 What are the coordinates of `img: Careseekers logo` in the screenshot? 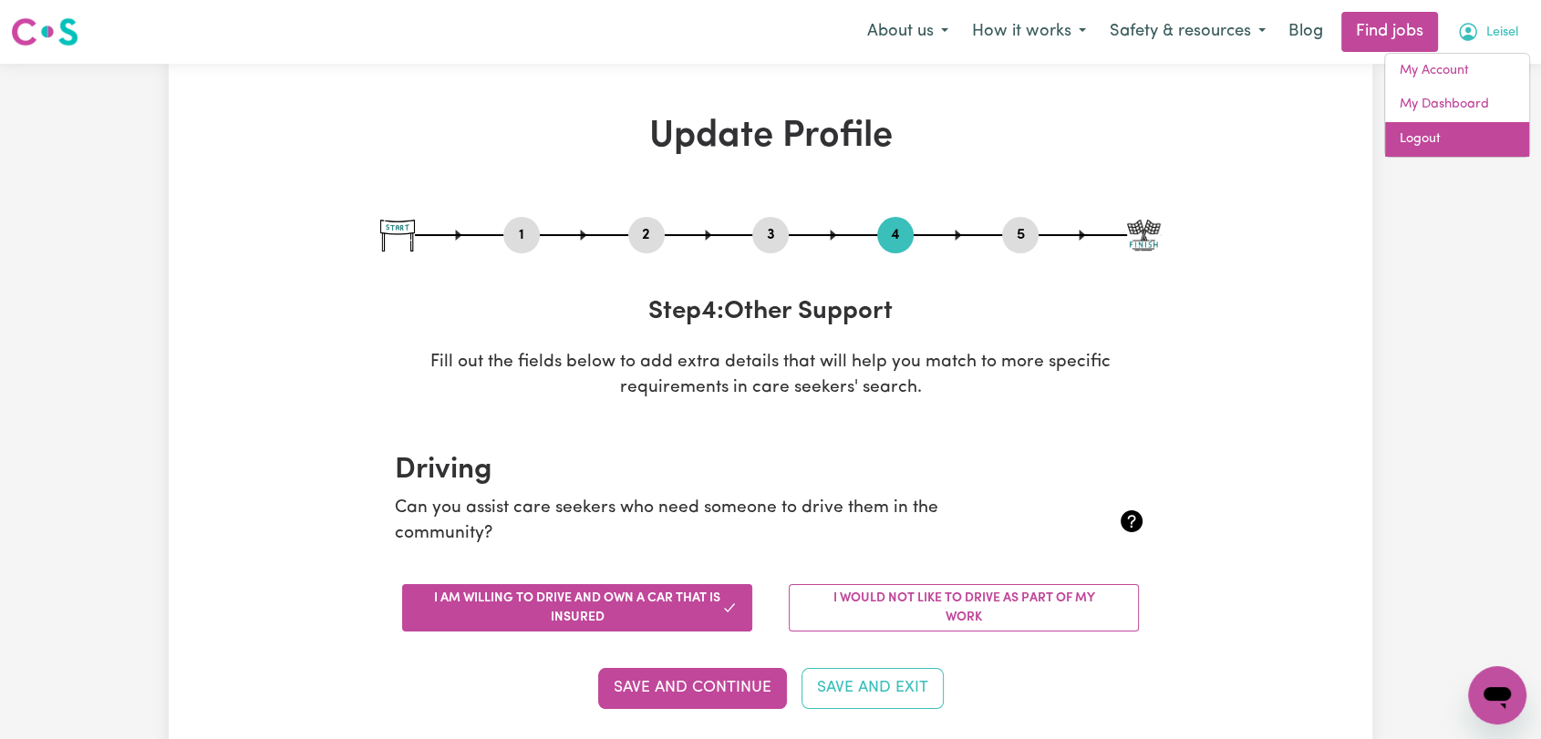 It's located at (45, 32).